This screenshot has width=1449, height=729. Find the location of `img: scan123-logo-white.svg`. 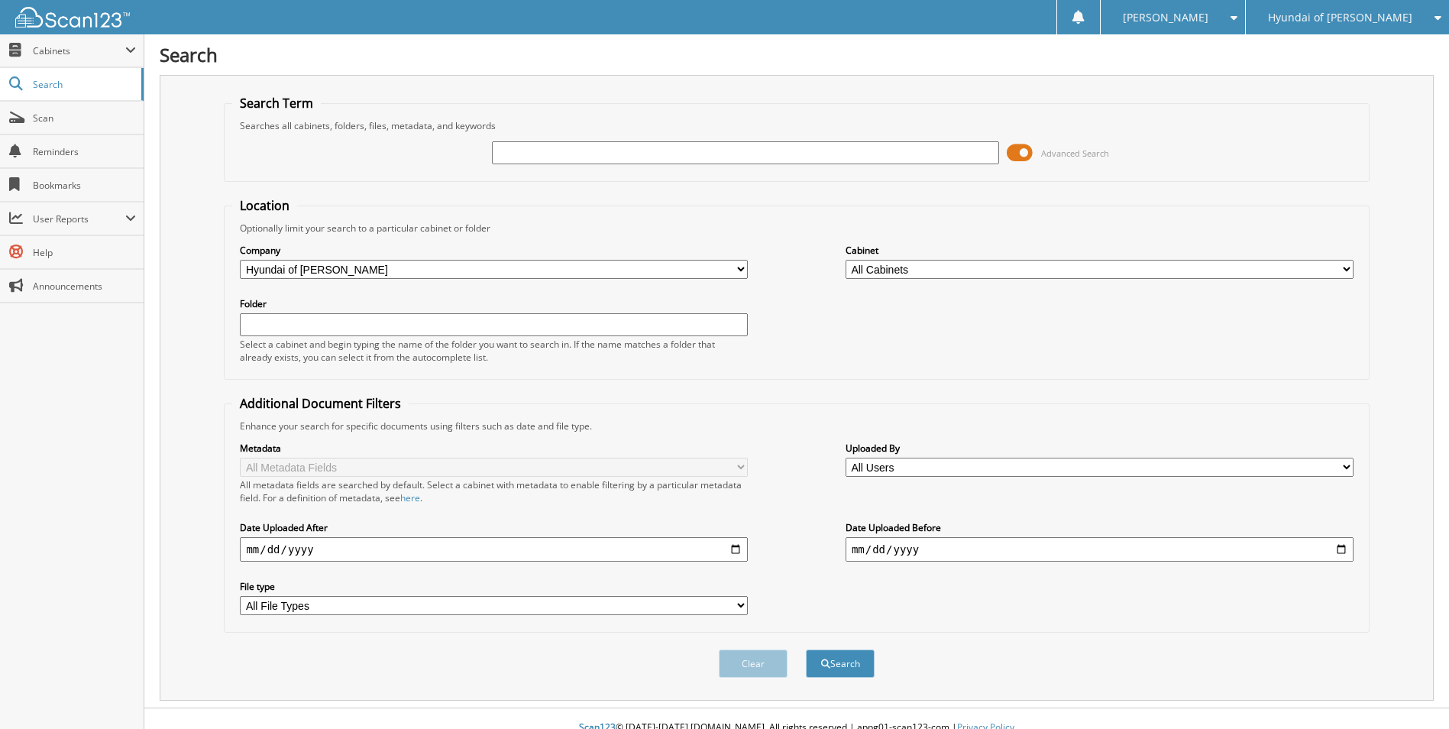

img: scan123-logo-white.svg is located at coordinates (73, 17).